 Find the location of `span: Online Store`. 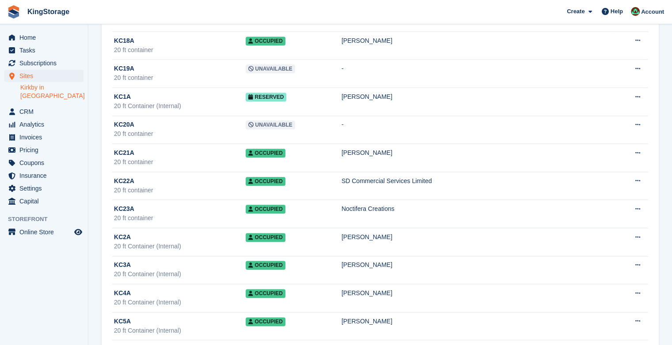

span: Online Store is located at coordinates (46, 232).